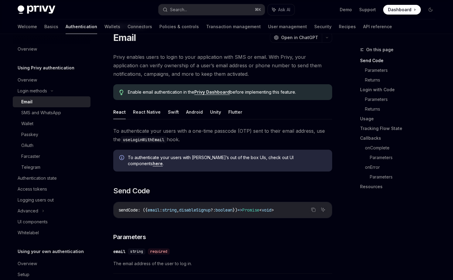  What do you see at coordinates (119, 112) in the screenshot?
I see `button: React` at bounding box center [119, 112].